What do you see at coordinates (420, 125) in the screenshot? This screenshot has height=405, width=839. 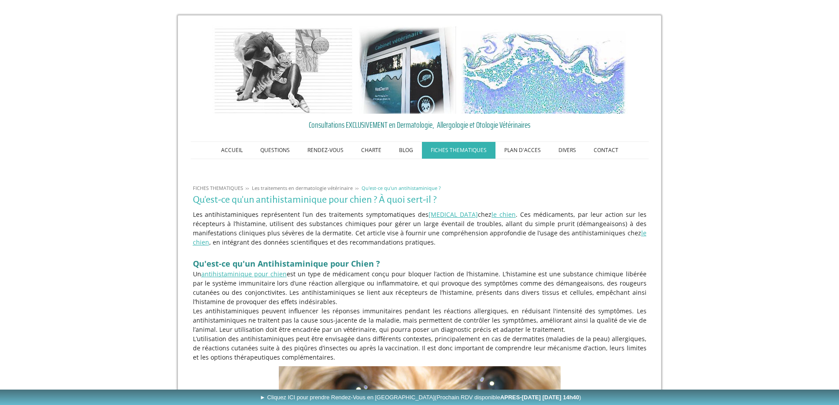 I see `a: Consultations EXCLUSIVEMENT en Dermatologie, Allergologie et Otologie Vétérinaires` at bounding box center [420, 125].